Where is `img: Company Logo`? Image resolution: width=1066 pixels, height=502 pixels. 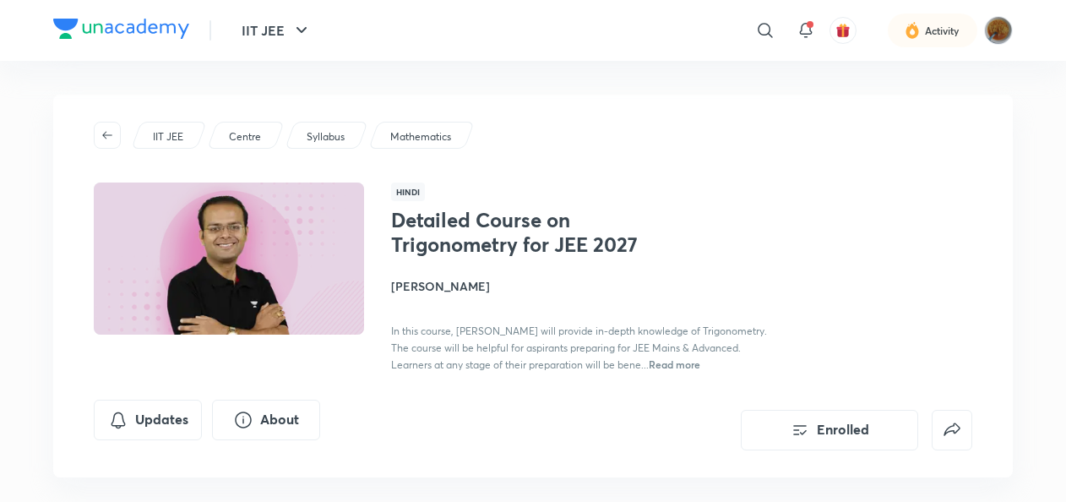
img: Company Logo is located at coordinates (121, 29).